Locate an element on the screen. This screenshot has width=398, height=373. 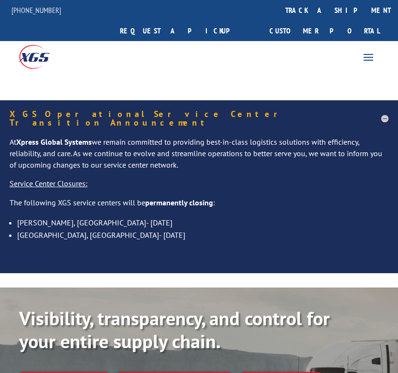
p: At we remain committed to providing best-in-class logistics solutions with efficiency, reliabilit... is located at coordinates (199, 157).